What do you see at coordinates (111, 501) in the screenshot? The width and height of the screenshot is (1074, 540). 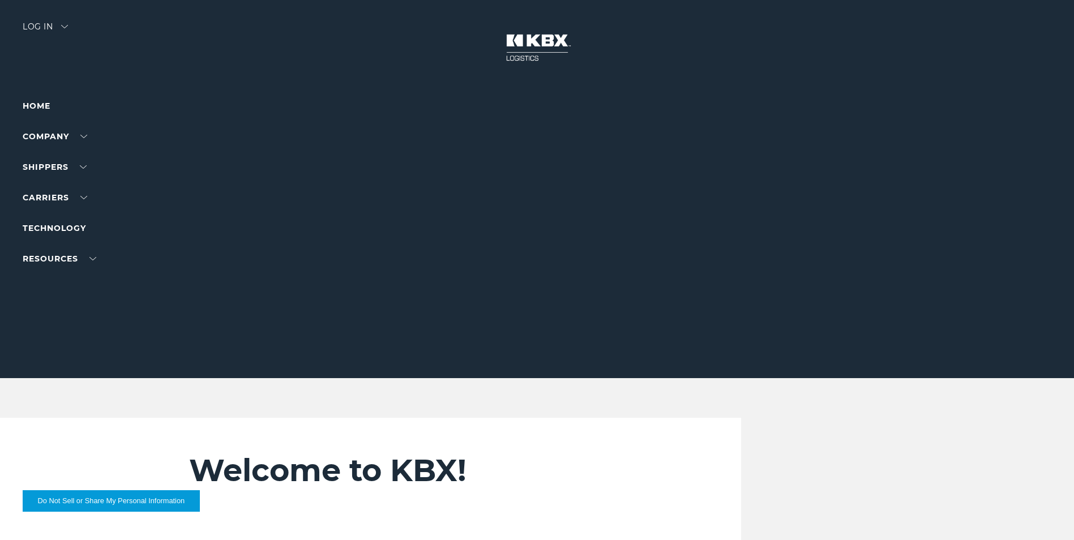 I see `button: Do Not Sell or Share My Personal Information` at bounding box center [111, 501].